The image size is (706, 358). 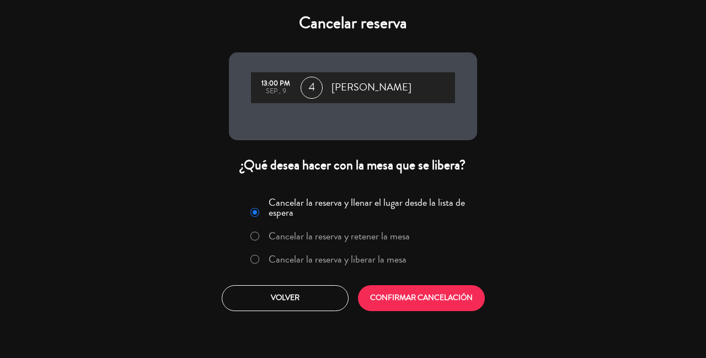 What do you see at coordinates (353, 165) in the screenshot?
I see `div: ¿Qué desea hacer con la mesa que se libera?` at bounding box center [353, 165].